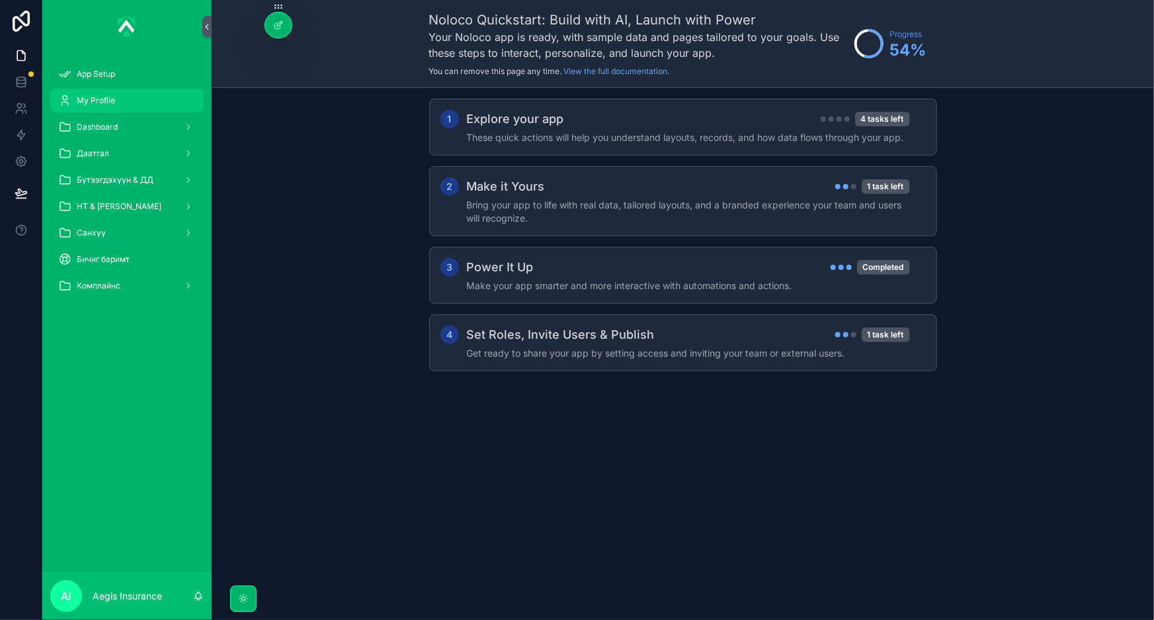  I want to click on span: Dashboard, so click(97, 127).